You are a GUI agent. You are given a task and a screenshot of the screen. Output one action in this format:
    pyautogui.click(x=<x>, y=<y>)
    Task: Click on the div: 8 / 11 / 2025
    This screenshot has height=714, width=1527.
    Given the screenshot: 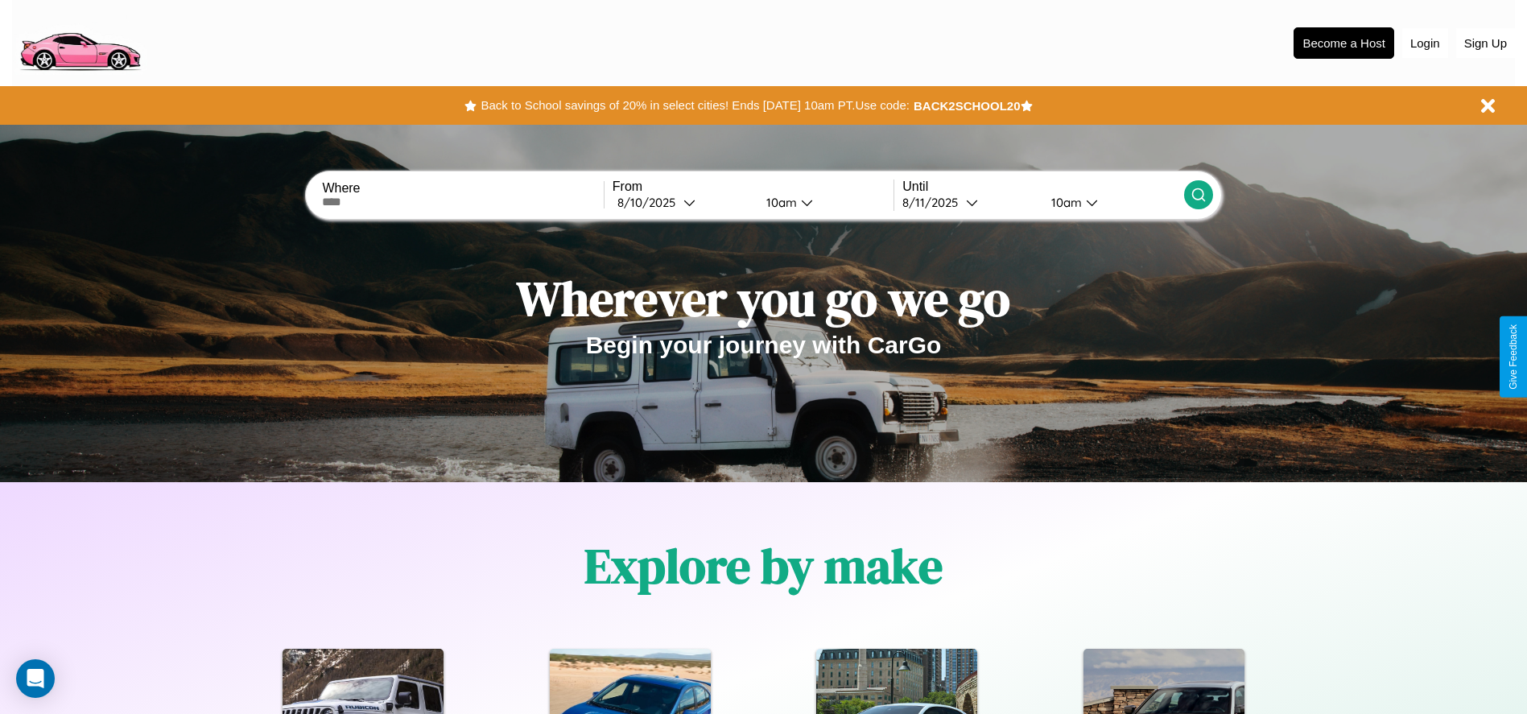 What is the action you would take?
    pyautogui.click(x=934, y=202)
    